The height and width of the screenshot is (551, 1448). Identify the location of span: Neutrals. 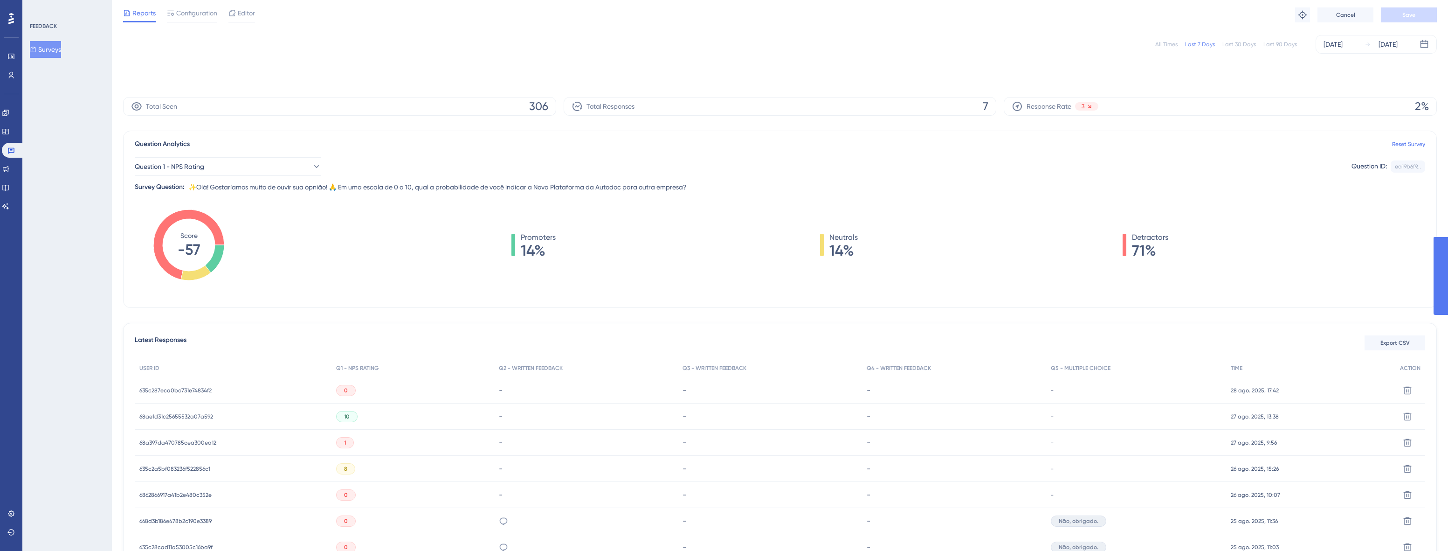
(844, 237).